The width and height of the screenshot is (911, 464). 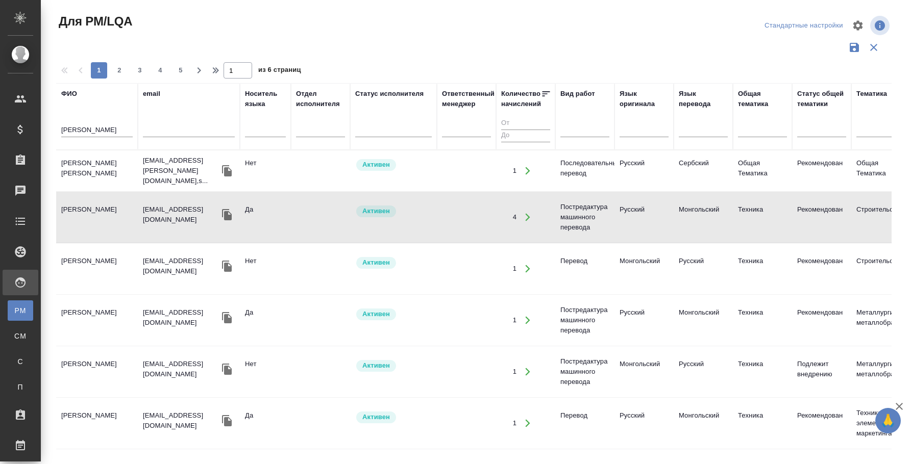 I want to click on div: Носитель языка, so click(x=265, y=99).